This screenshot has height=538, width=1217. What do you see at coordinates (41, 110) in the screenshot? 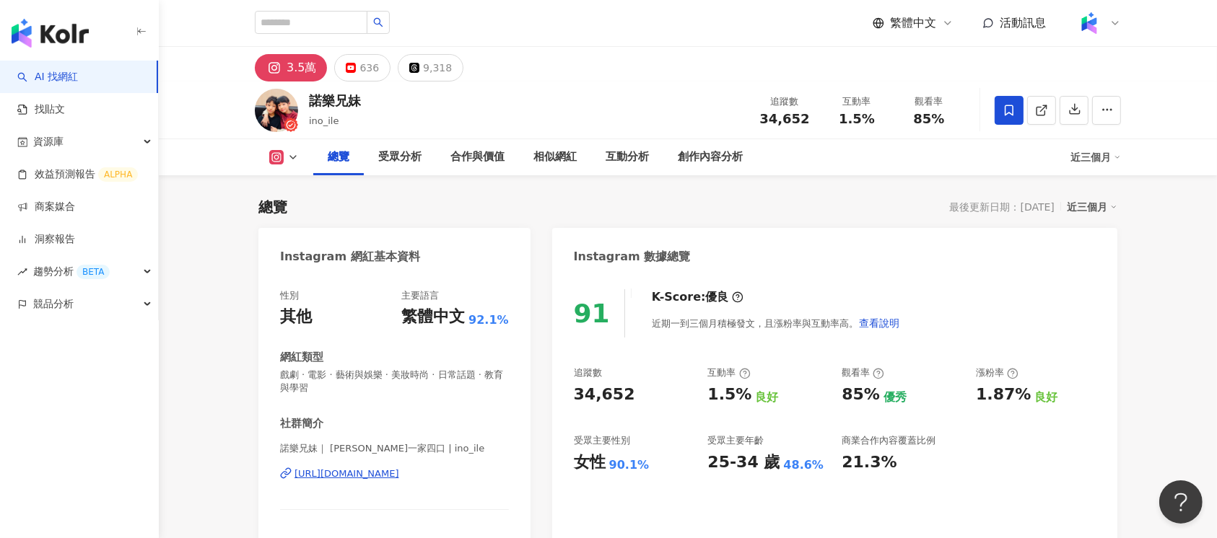
I see `a: 找貼文` at bounding box center [41, 110].